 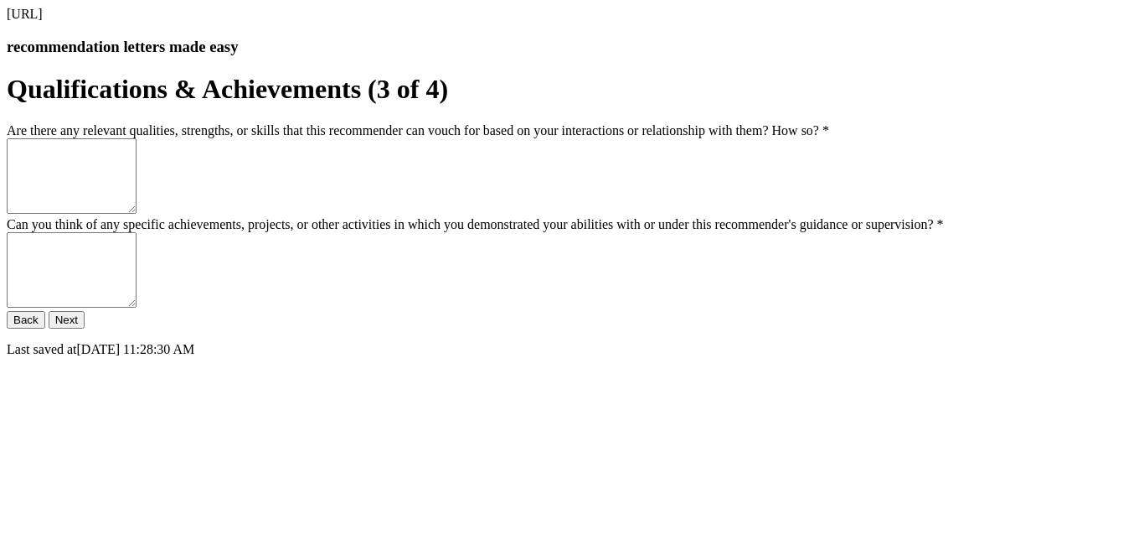 I want to click on h1: Qualifications & Achievements (3 of 4), so click(x=572, y=89).